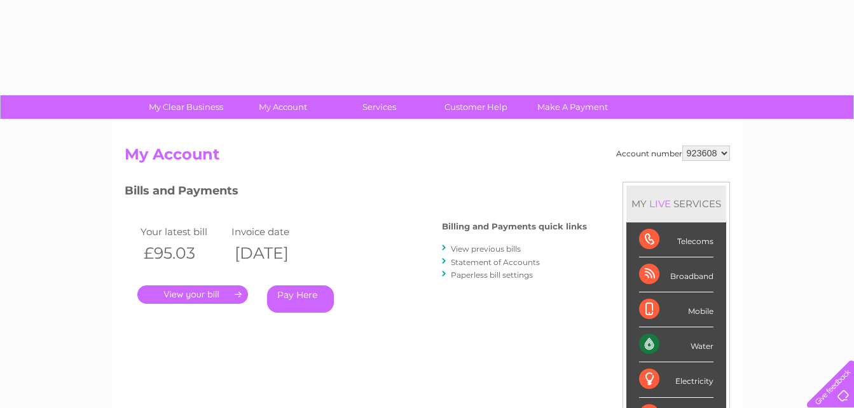 Image resolution: width=854 pixels, height=408 pixels. What do you see at coordinates (492, 275) in the screenshot?
I see `a: Paperless bill settings` at bounding box center [492, 275].